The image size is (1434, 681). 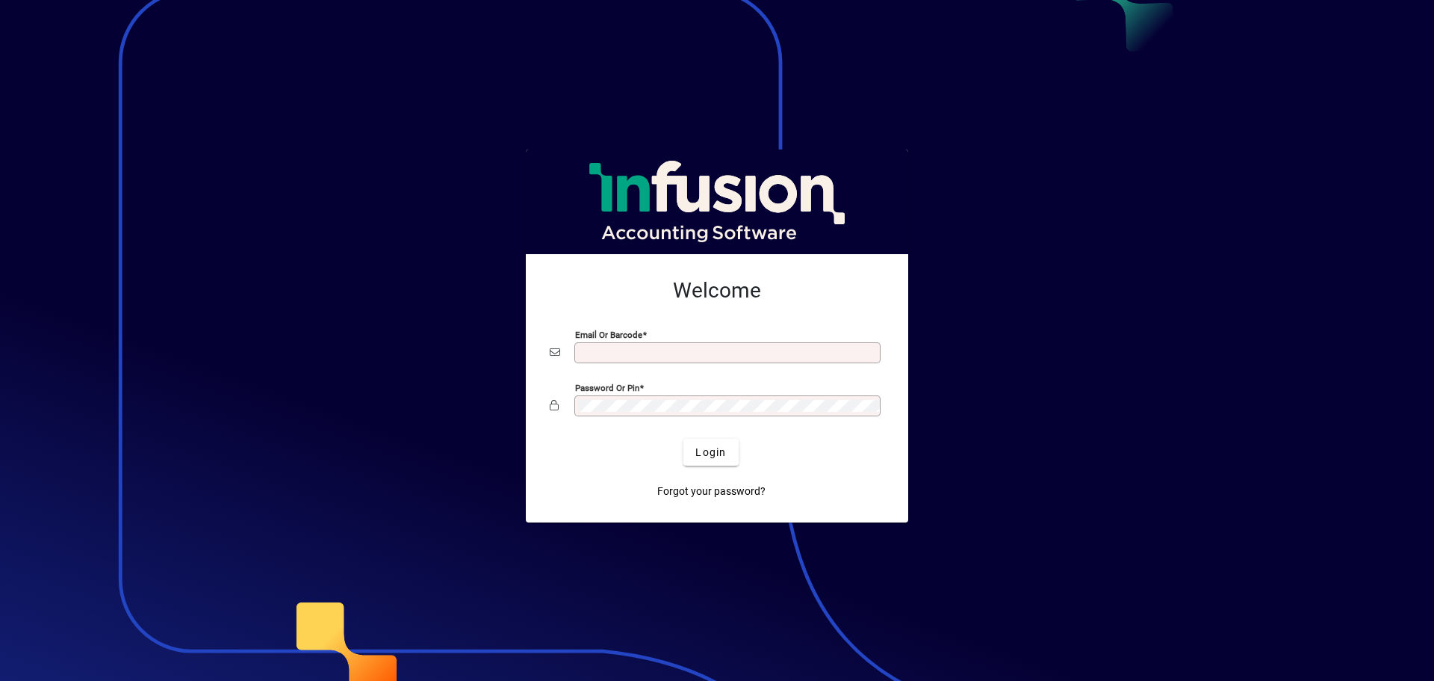 I want to click on mat-label: Email or Barcode, so click(x=609, y=335).